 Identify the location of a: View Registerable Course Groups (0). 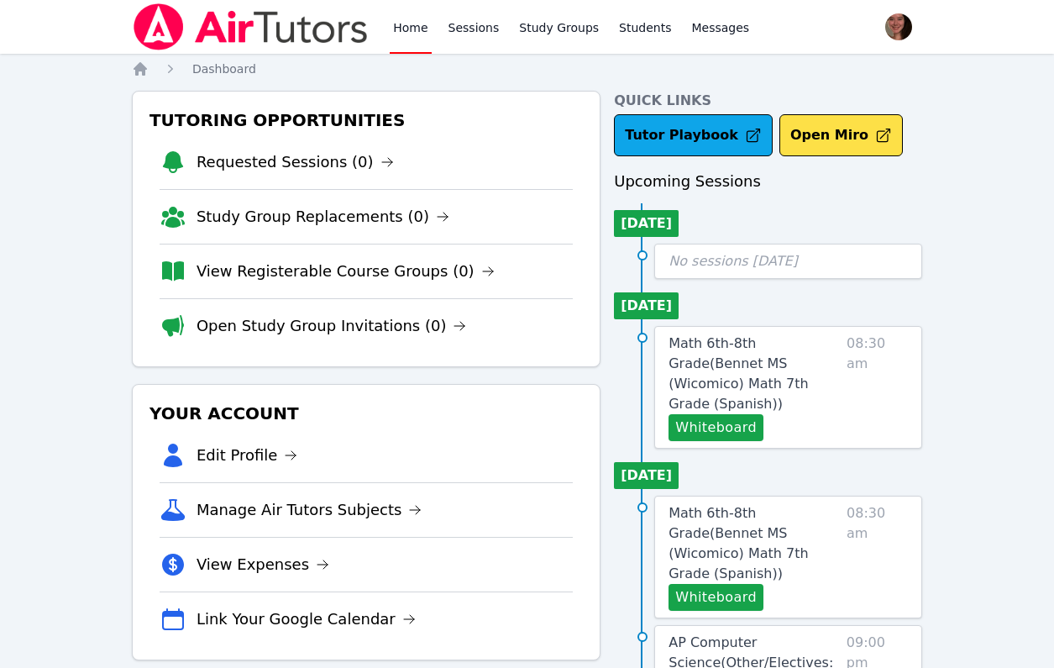
(345, 271).